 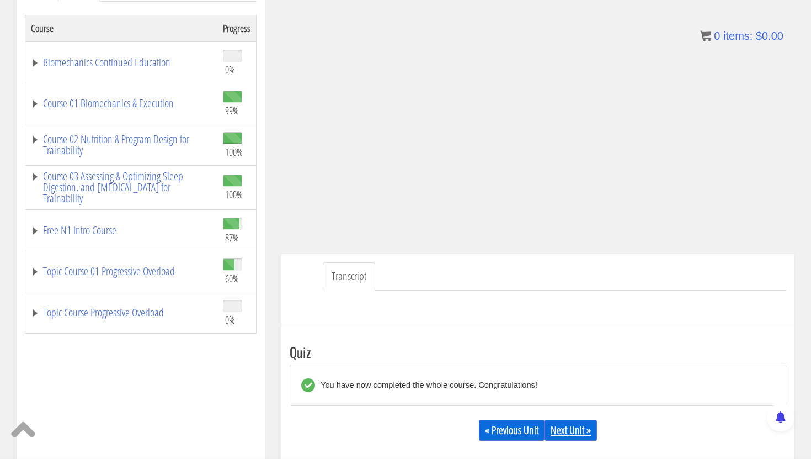 What do you see at coordinates (237, 28) in the screenshot?
I see `th: Progress` at bounding box center [237, 28].